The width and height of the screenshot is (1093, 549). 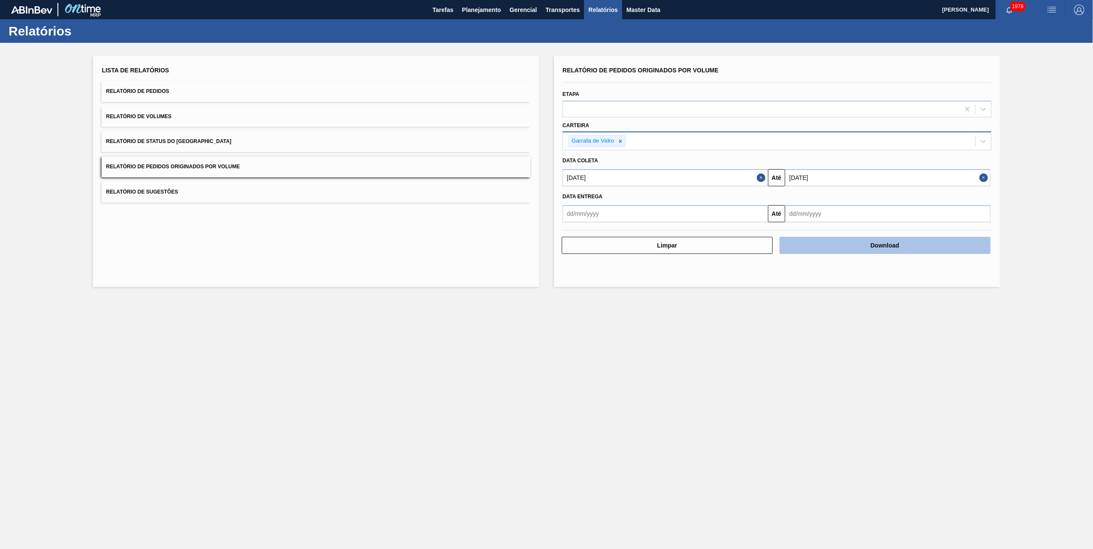 I want to click on span: Relatórios, so click(x=603, y=10).